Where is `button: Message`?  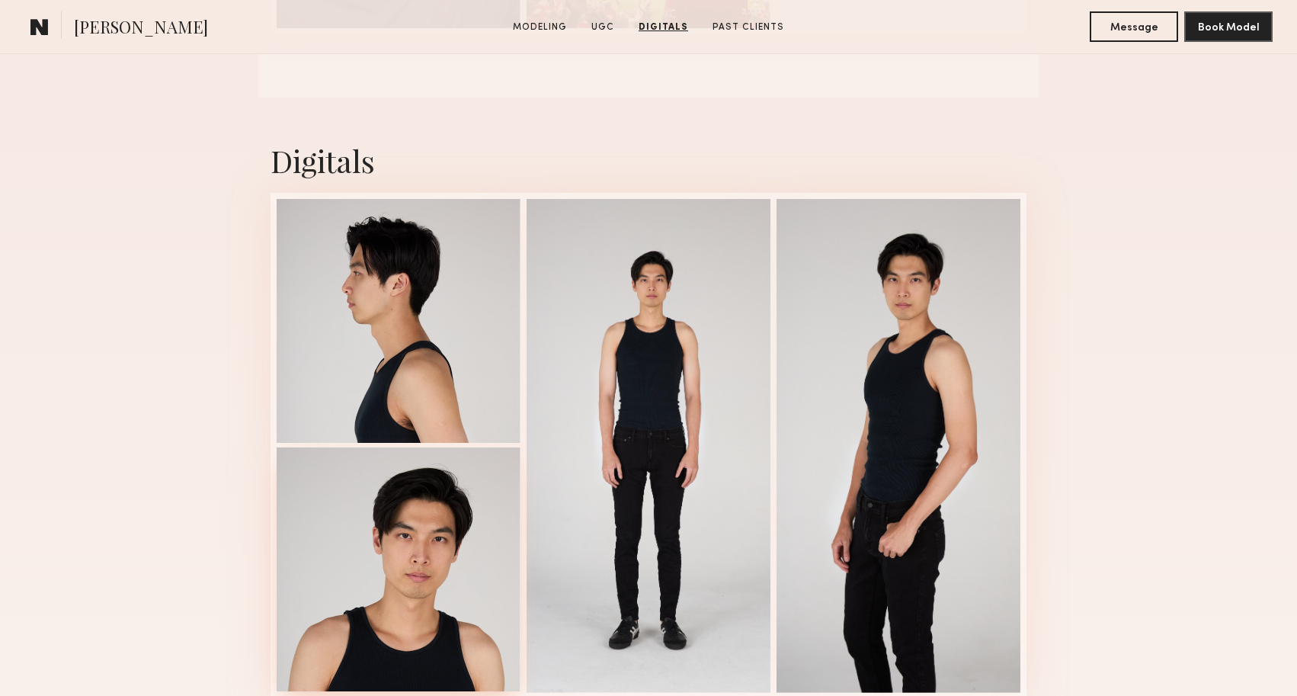 button: Message is located at coordinates (1134, 27).